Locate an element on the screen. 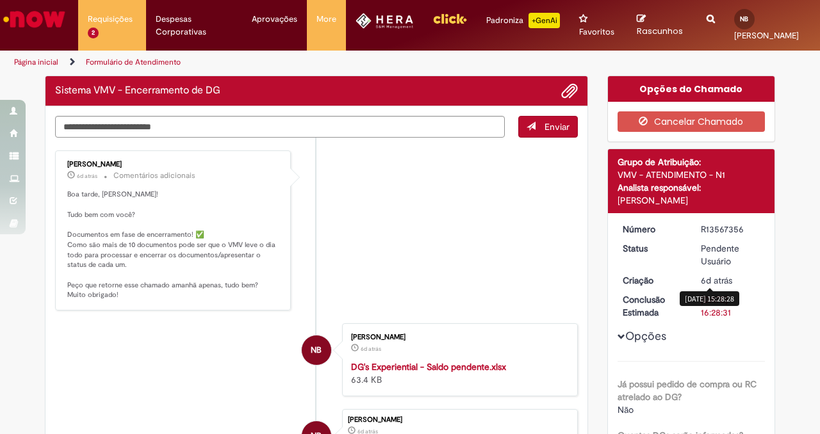  img: HeraLogo.png is located at coordinates (384, 20).